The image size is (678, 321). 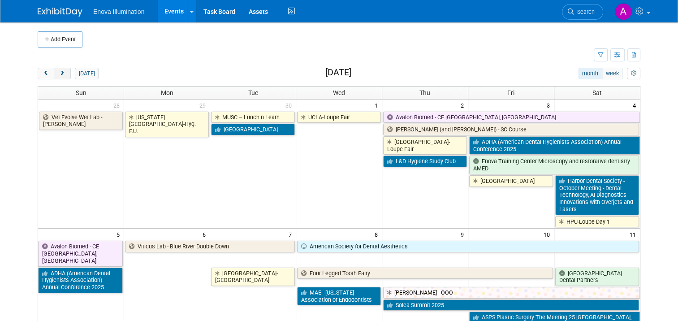 What do you see at coordinates (62, 73) in the screenshot?
I see `button: next` at bounding box center [62, 73].